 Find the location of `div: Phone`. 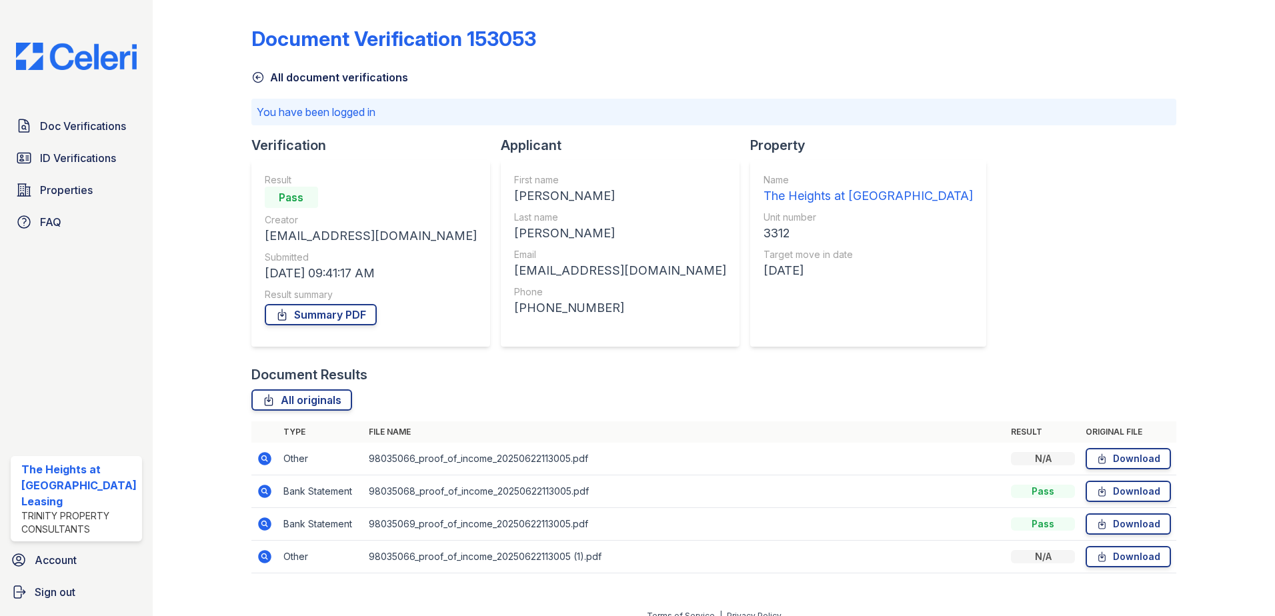

div: Phone is located at coordinates (620, 292).